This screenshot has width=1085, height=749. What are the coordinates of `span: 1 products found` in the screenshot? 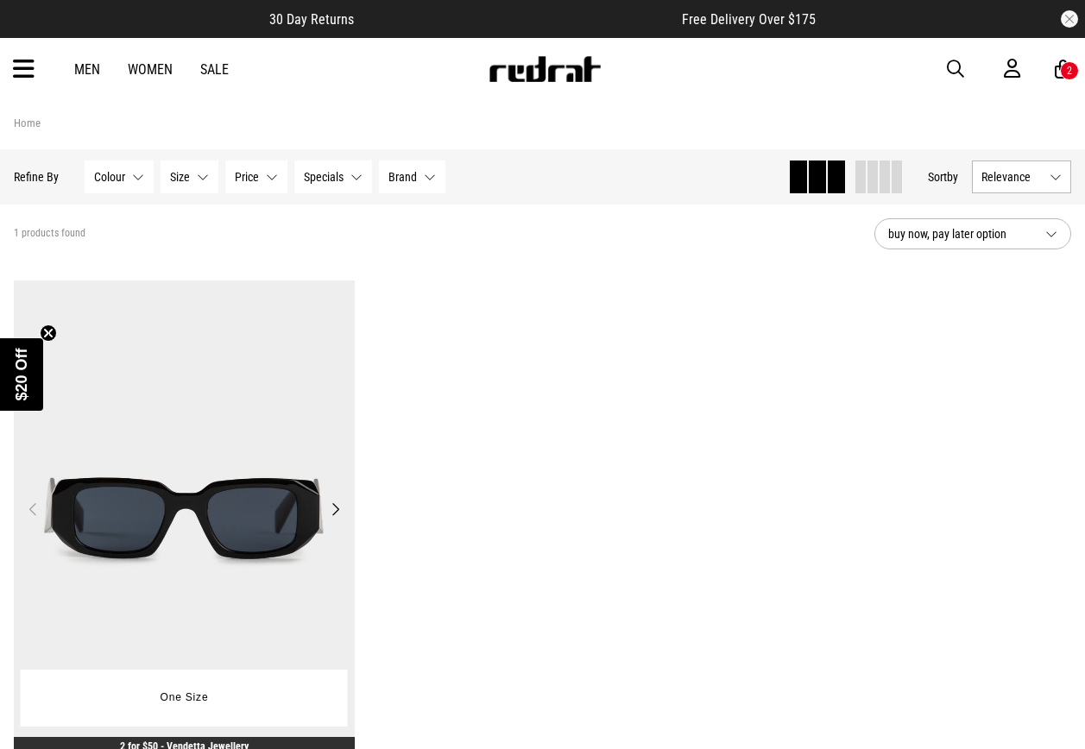 It's located at (49, 234).